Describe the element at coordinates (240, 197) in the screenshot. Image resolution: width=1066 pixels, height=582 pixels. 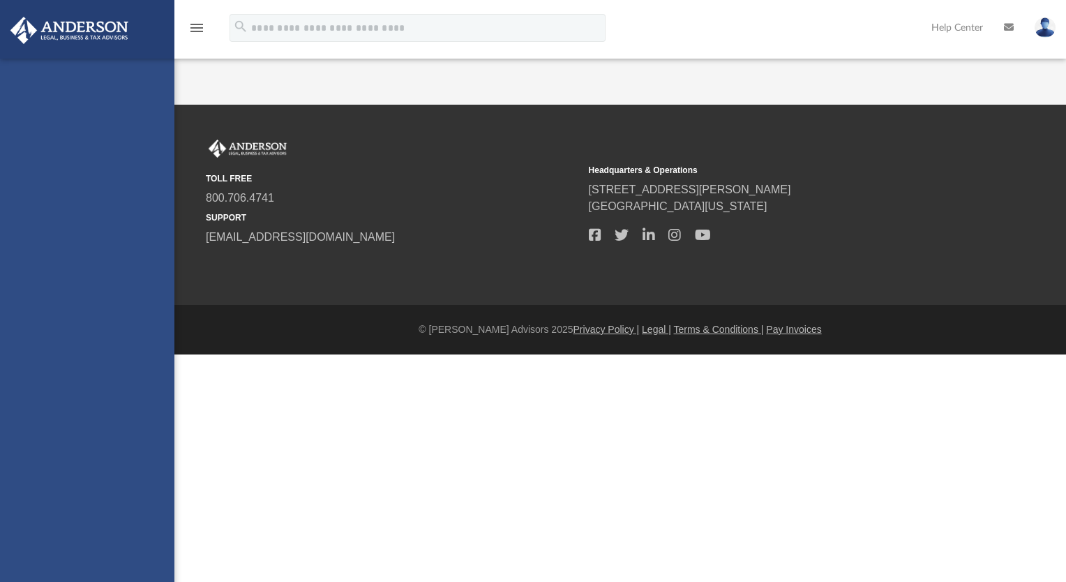
I see `a: 800.706.4741` at that location.